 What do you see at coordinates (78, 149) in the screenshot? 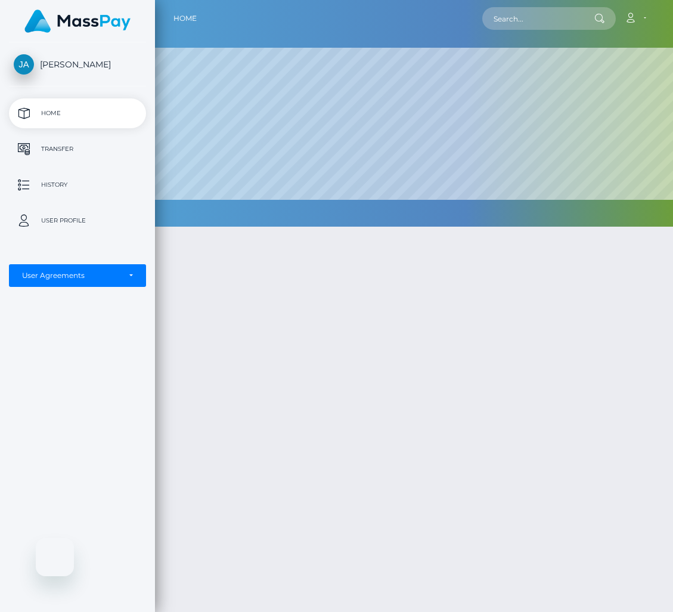
I see `a: Transfer` at bounding box center [78, 149].